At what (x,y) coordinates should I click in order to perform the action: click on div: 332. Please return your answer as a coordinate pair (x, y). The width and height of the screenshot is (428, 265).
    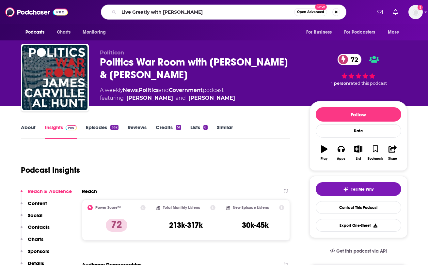
    Looking at the image, I should click on (114, 128).